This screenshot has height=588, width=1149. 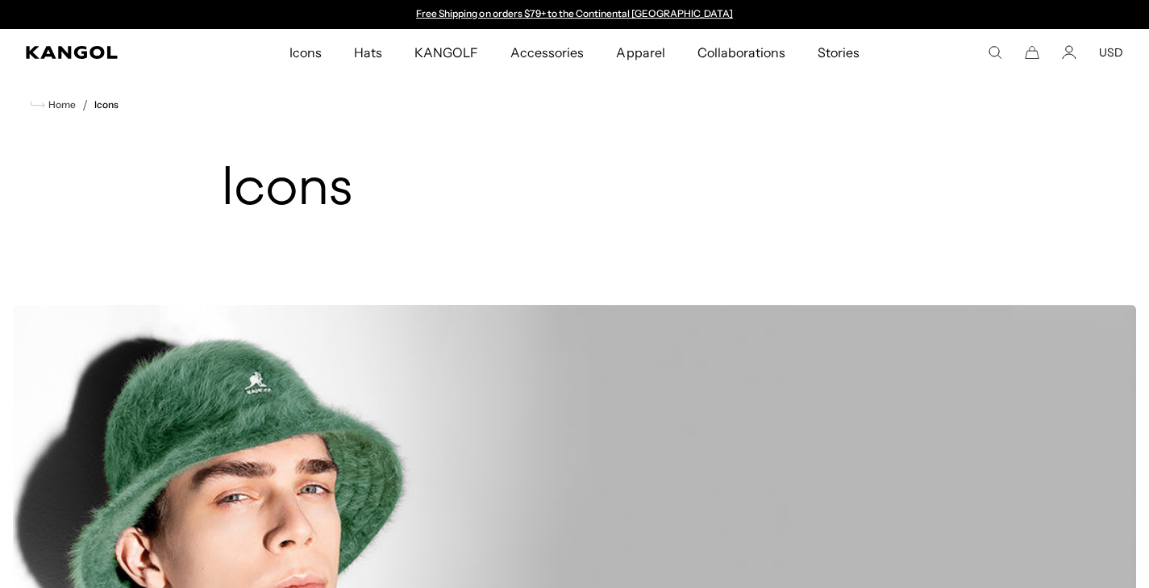 What do you see at coordinates (546, 52) in the screenshot?
I see `a: Accessories` at bounding box center [546, 52].